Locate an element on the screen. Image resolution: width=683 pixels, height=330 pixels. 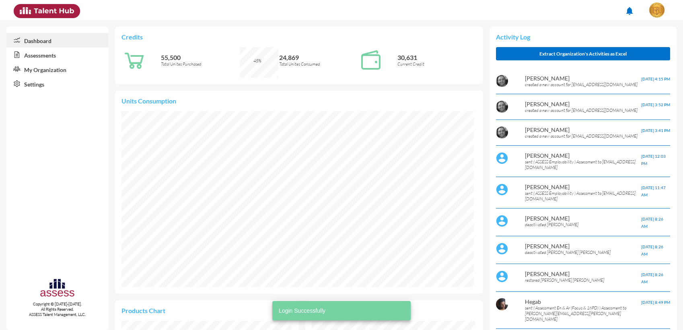
p: Activity Log is located at coordinates (583, 37).